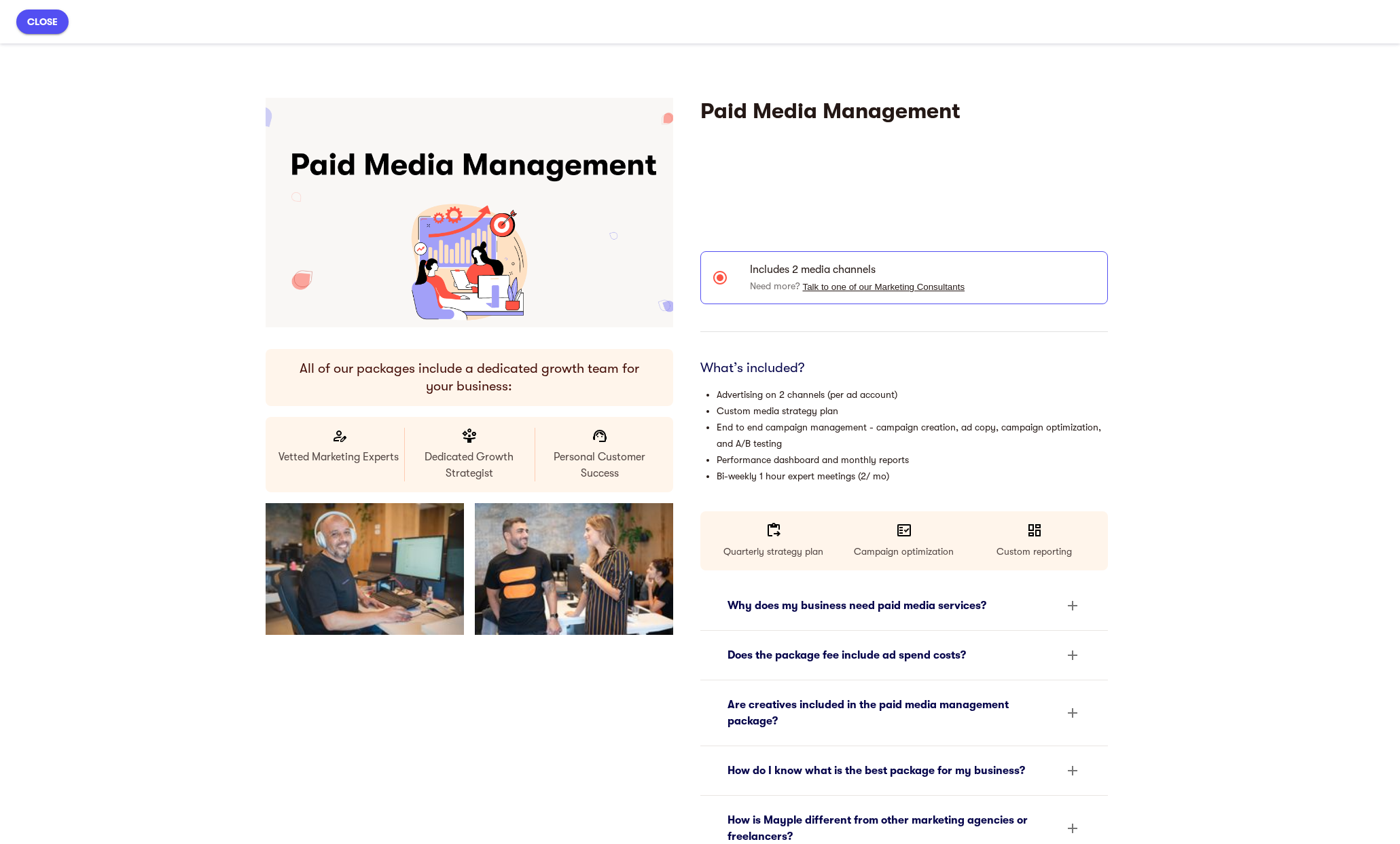 The width and height of the screenshot is (1400, 844). Describe the element at coordinates (912, 476) in the screenshot. I see `li: Bi-weekly 1 hour expert meetings (2/ mo)` at that location.